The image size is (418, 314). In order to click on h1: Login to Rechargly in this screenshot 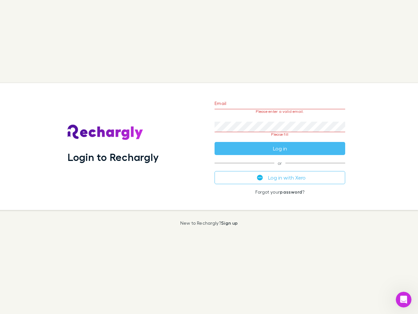, I will do `click(113, 157)`.